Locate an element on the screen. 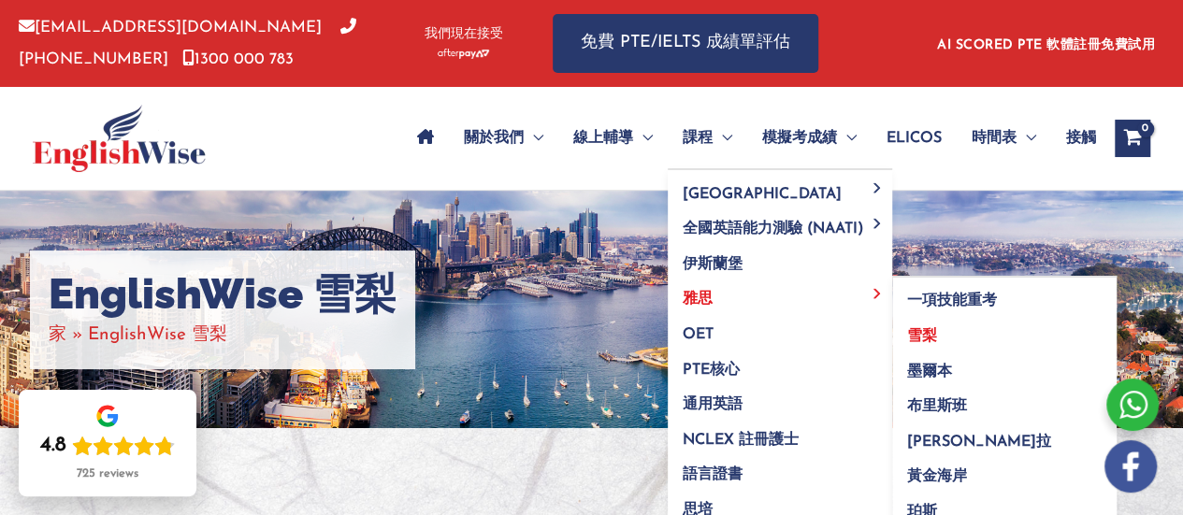 The image size is (1183, 515). aside: 頁眉小工具 1 is located at coordinates (1010, 43).